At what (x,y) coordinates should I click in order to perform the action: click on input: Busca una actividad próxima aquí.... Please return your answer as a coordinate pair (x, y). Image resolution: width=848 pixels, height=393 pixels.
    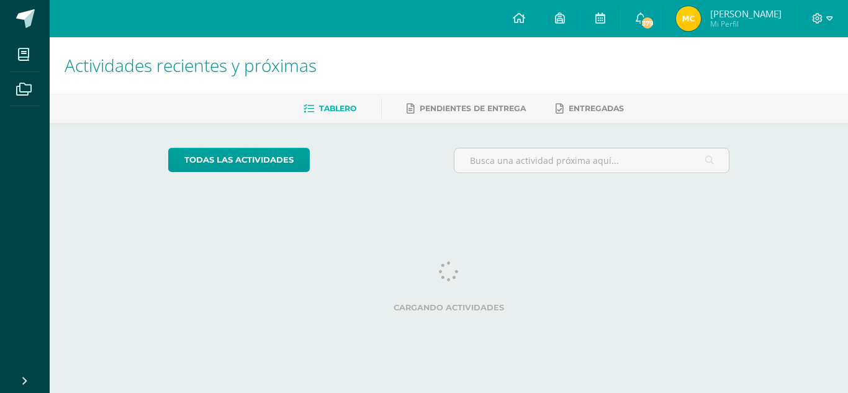
    Looking at the image, I should click on (591, 160).